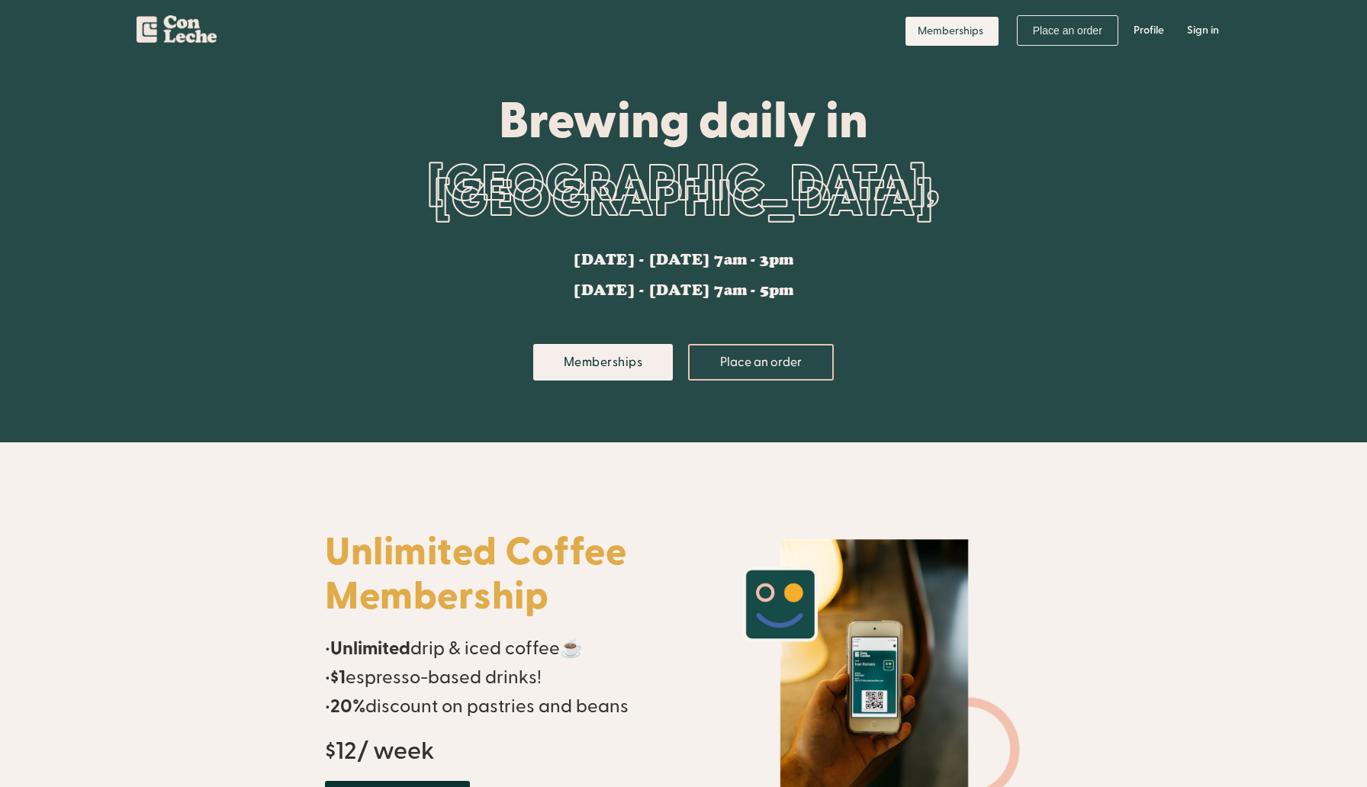 This screenshot has width=1367, height=787. I want to click on a: Sign in, so click(1203, 31).